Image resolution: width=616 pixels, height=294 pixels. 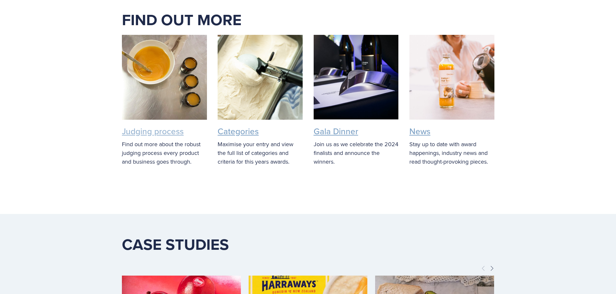 I want to click on a: Categories, so click(x=238, y=131).